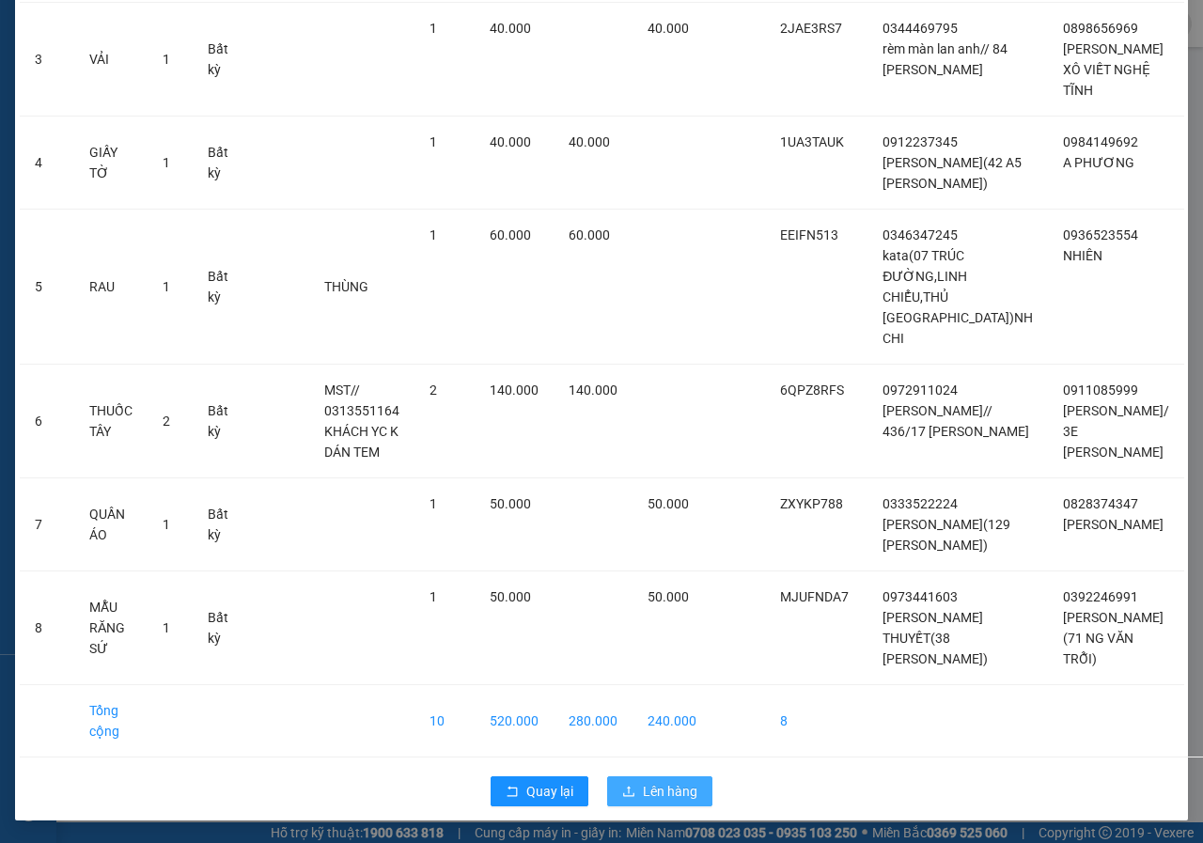 The width and height of the screenshot is (1203, 843). I want to click on td: QUẦN ÁO, so click(111, 525).